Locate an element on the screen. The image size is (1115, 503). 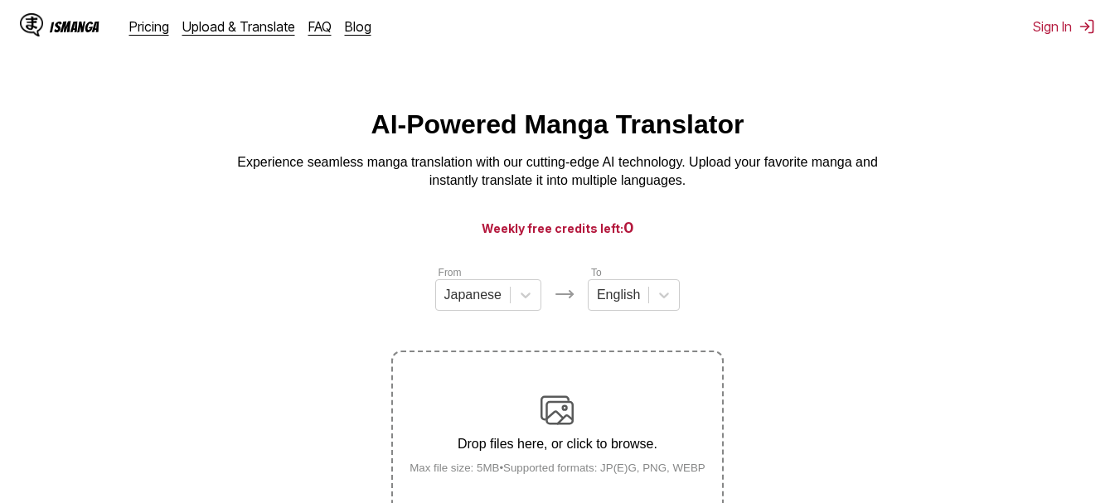
h3: Weekly free credits left: is located at coordinates (557, 227).